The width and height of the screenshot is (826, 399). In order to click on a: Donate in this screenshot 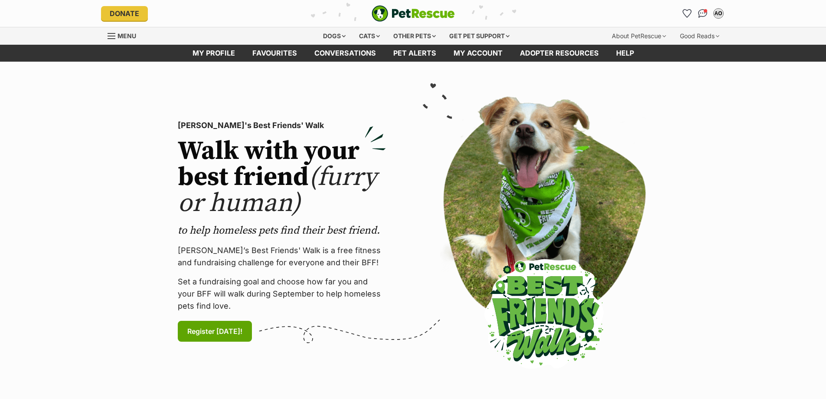, I will do `click(124, 13)`.